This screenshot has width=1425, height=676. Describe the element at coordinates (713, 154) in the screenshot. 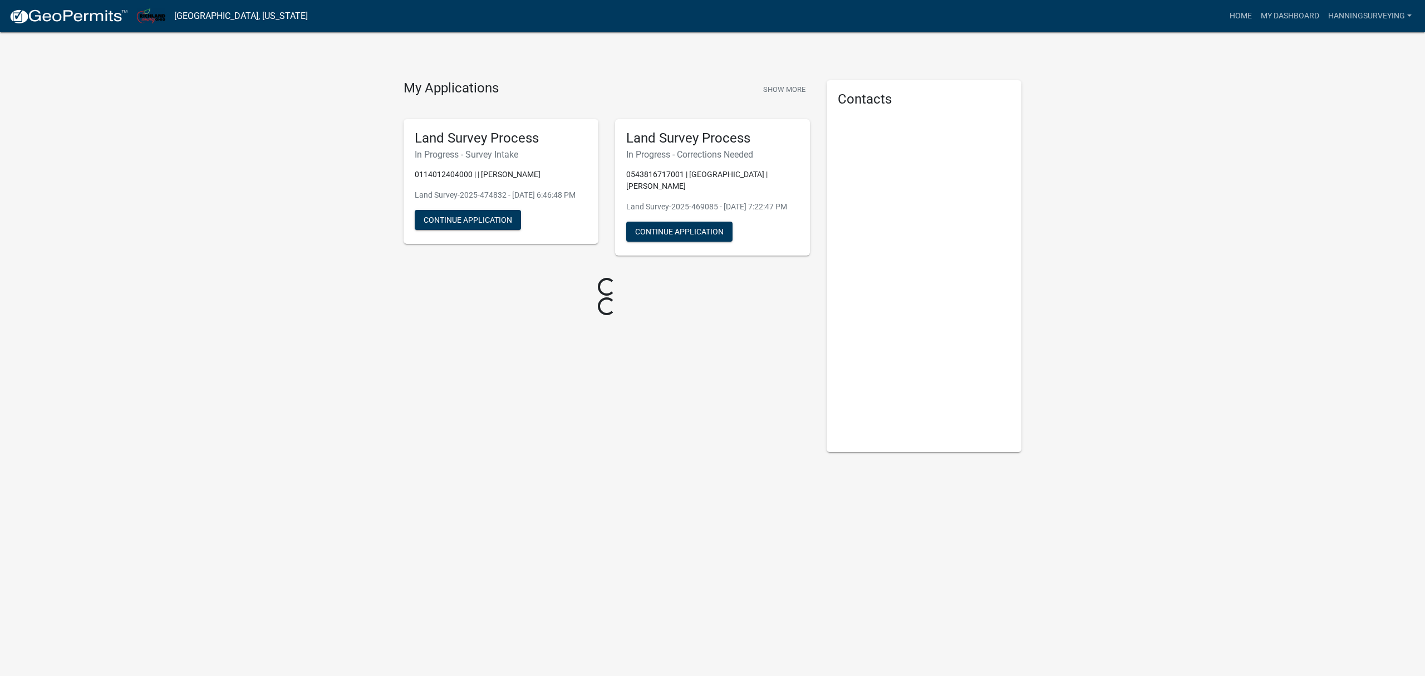

I see `h6: In Progress - Corrections Needed` at that location.